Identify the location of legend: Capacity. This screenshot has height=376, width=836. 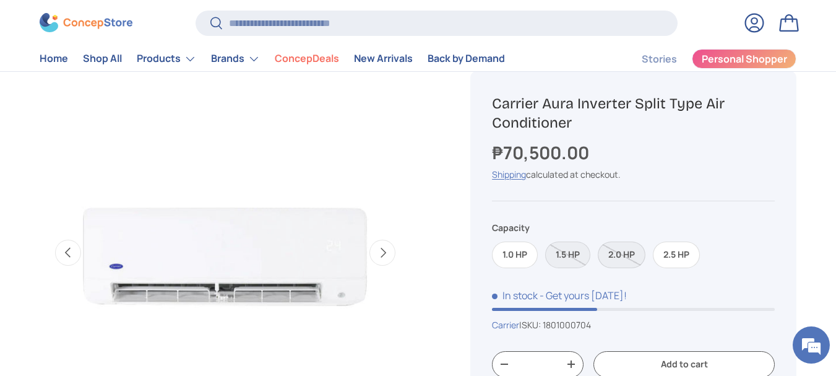
(511, 228).